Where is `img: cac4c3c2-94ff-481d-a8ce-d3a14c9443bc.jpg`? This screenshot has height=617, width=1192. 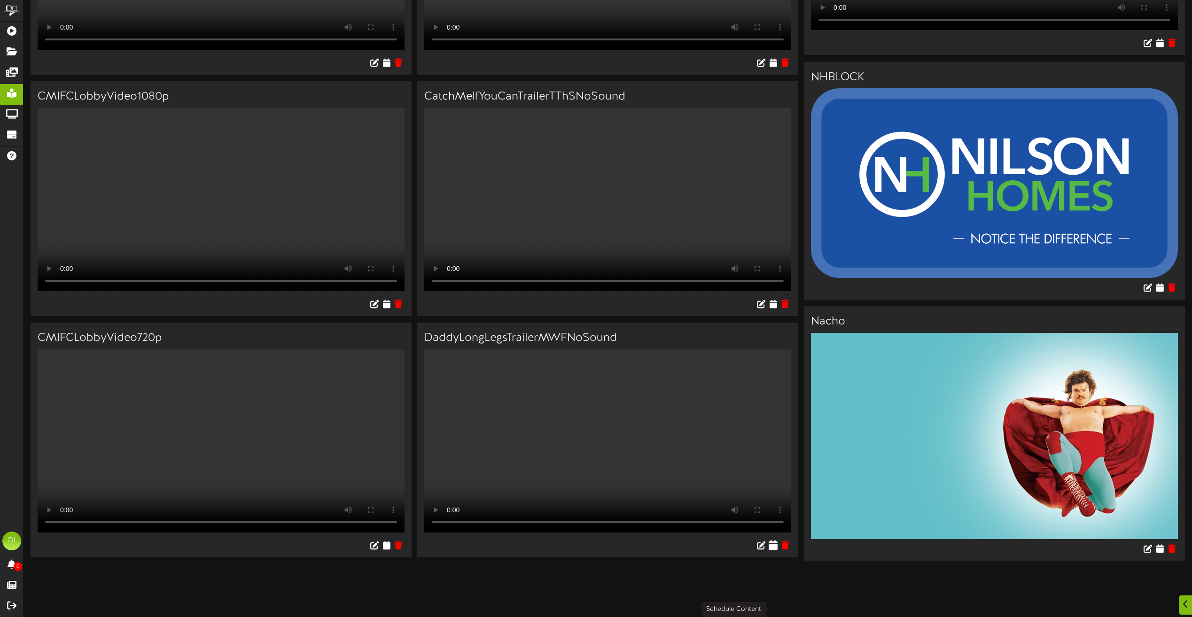 img: cac4c3c2-94ff-481d-a8ce-d3a14c9443bc.jpg is located at coordinates (994, 436).